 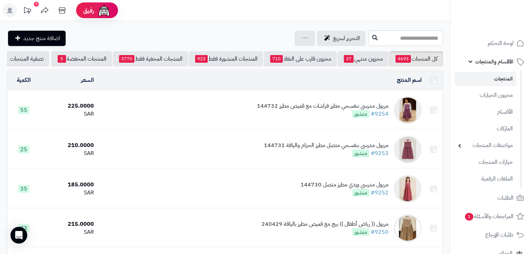 What do you see at coordinates (416, 59) in the screenshot?
I see `a: كل المنتجات4693` at bounding box center [416, 59].